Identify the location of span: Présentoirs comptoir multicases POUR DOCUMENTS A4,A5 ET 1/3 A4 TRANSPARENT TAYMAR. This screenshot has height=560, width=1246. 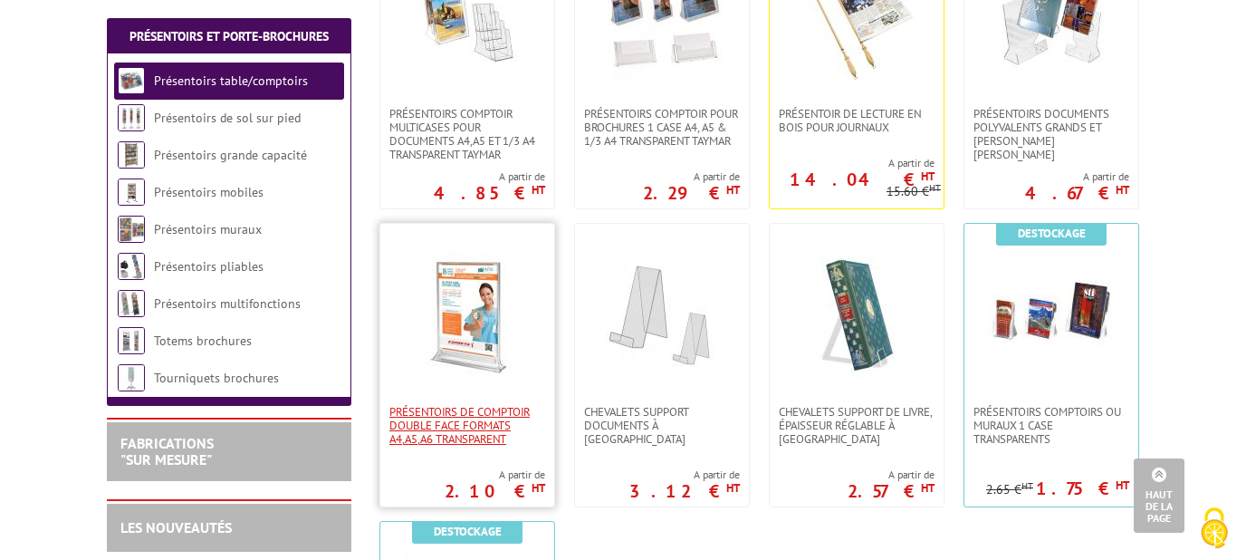
(467, 134).